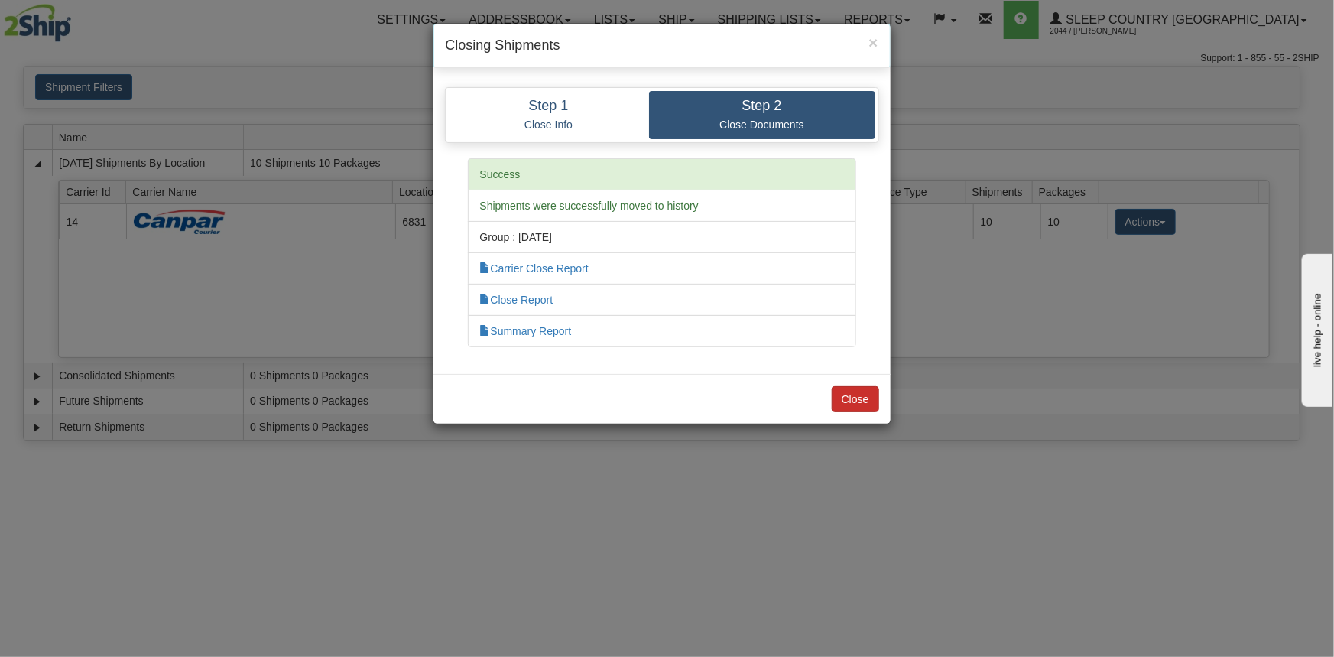 The height and width of the screenshot is (657, 1334). What do you see at coordinates (534, 268) in the screenshot?
I see `a: Carrier Close Report` at bounding box center [534, 268].